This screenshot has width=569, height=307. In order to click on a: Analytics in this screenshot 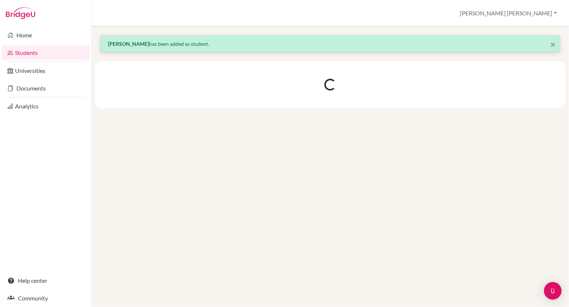, I will do `click(45, 106)`.